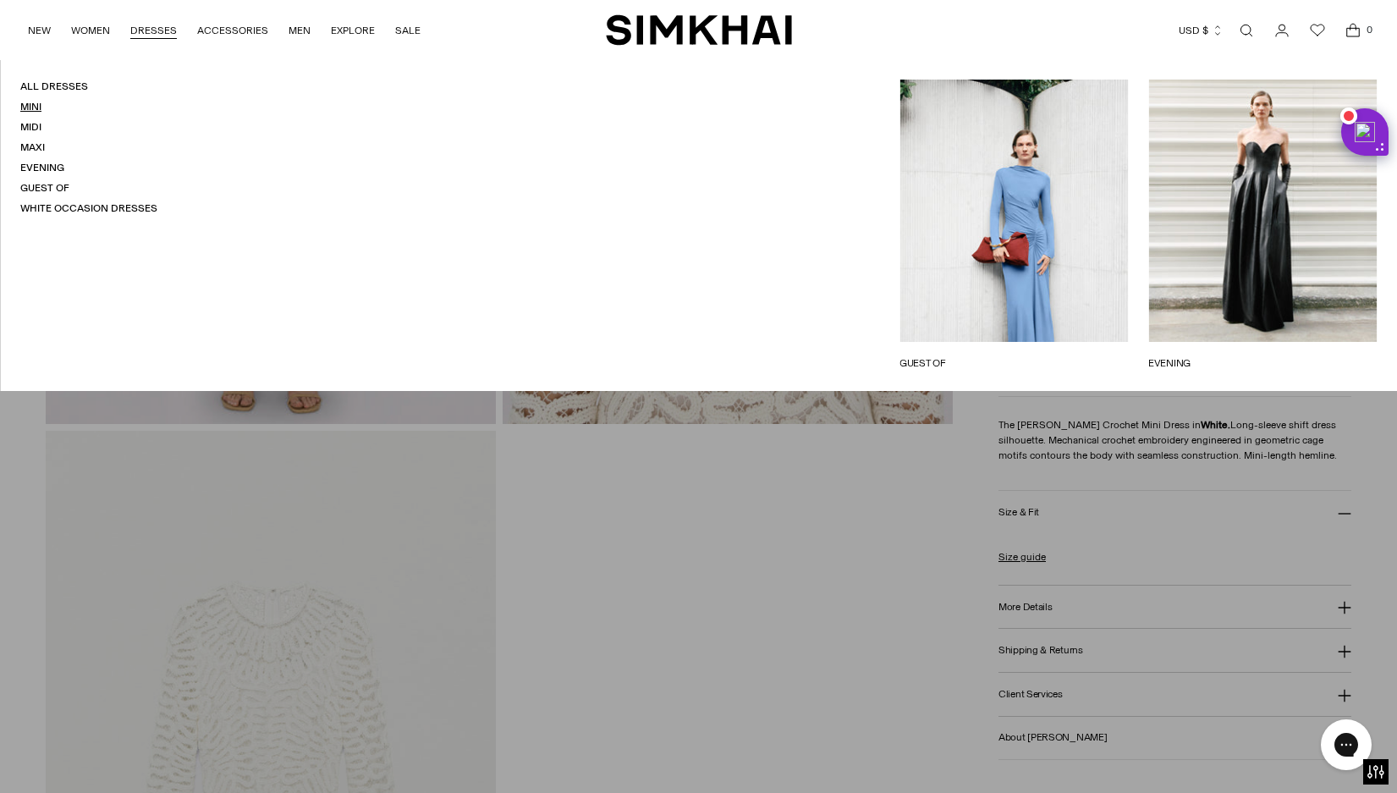 The image size is (1397, 793). I want to click on a: Go to the account page, so click(1282, 30).